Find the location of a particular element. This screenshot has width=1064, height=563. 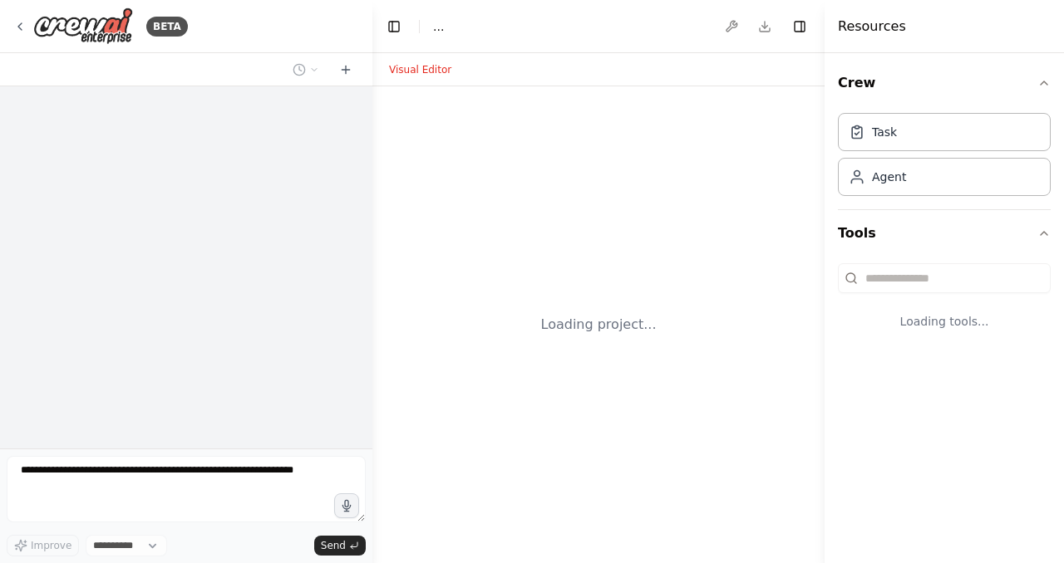

nav: breadcrumb is located at coordinates (438, 27).